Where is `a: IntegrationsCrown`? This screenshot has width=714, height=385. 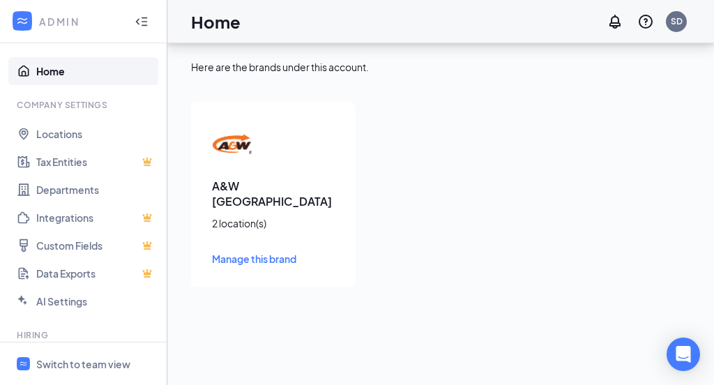 a: IntegrationsCrown is located at coordinates (96, 218).